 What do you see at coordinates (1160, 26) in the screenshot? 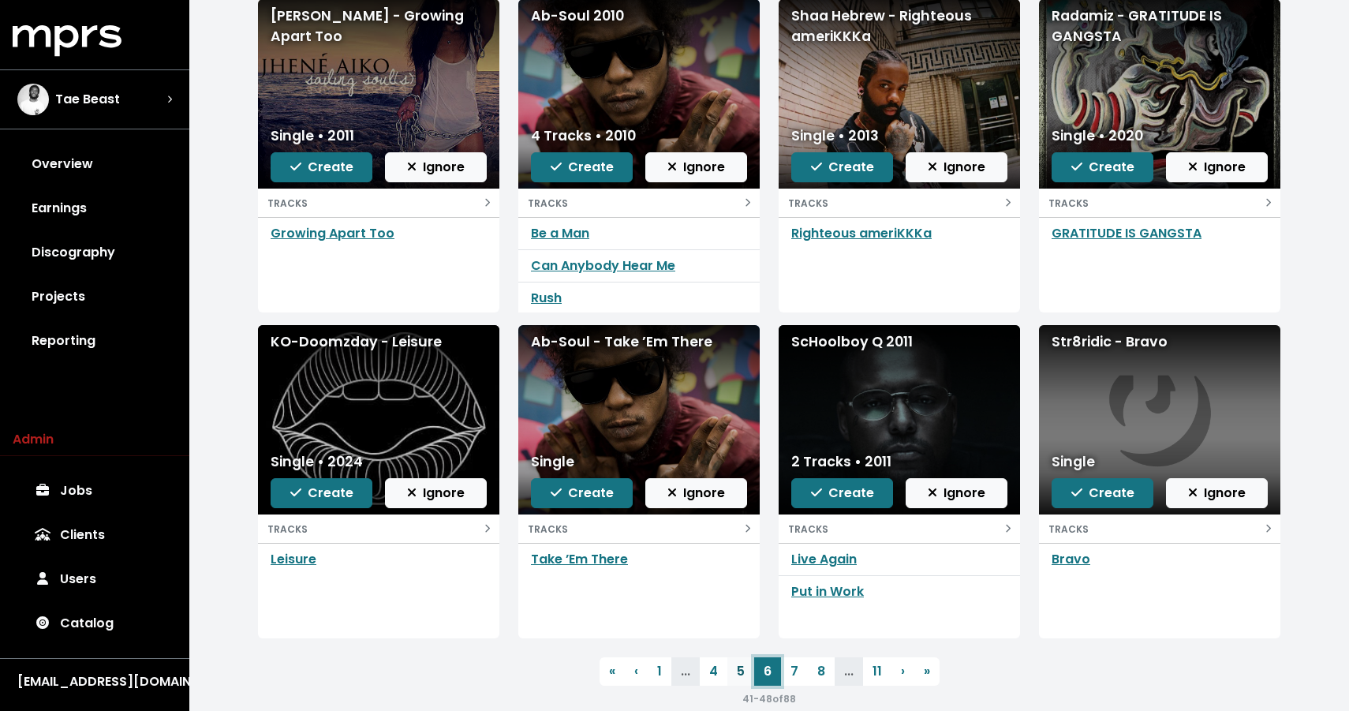
I see `div: Radamiz - GRATITUDE IS GANGSTA` at bounding box center [1160, 26].